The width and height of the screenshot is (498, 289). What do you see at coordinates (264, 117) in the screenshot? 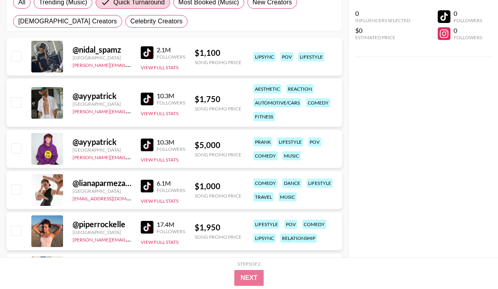
I see `div: fitness` at bounding box center [264, 117].